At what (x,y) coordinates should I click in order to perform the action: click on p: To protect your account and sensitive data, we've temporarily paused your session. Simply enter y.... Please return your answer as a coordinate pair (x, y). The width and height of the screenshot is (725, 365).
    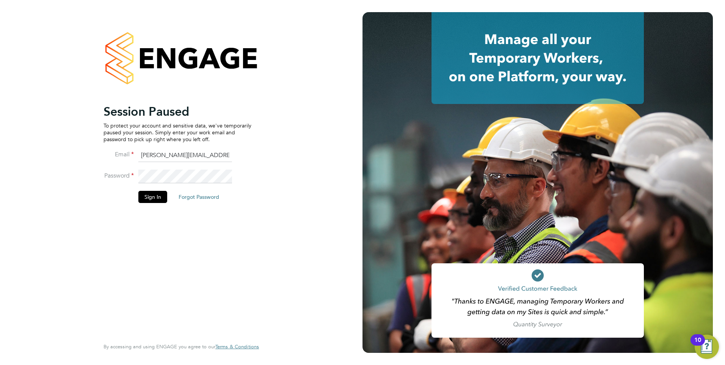
    Looking at the image, I should click on (178, 132).